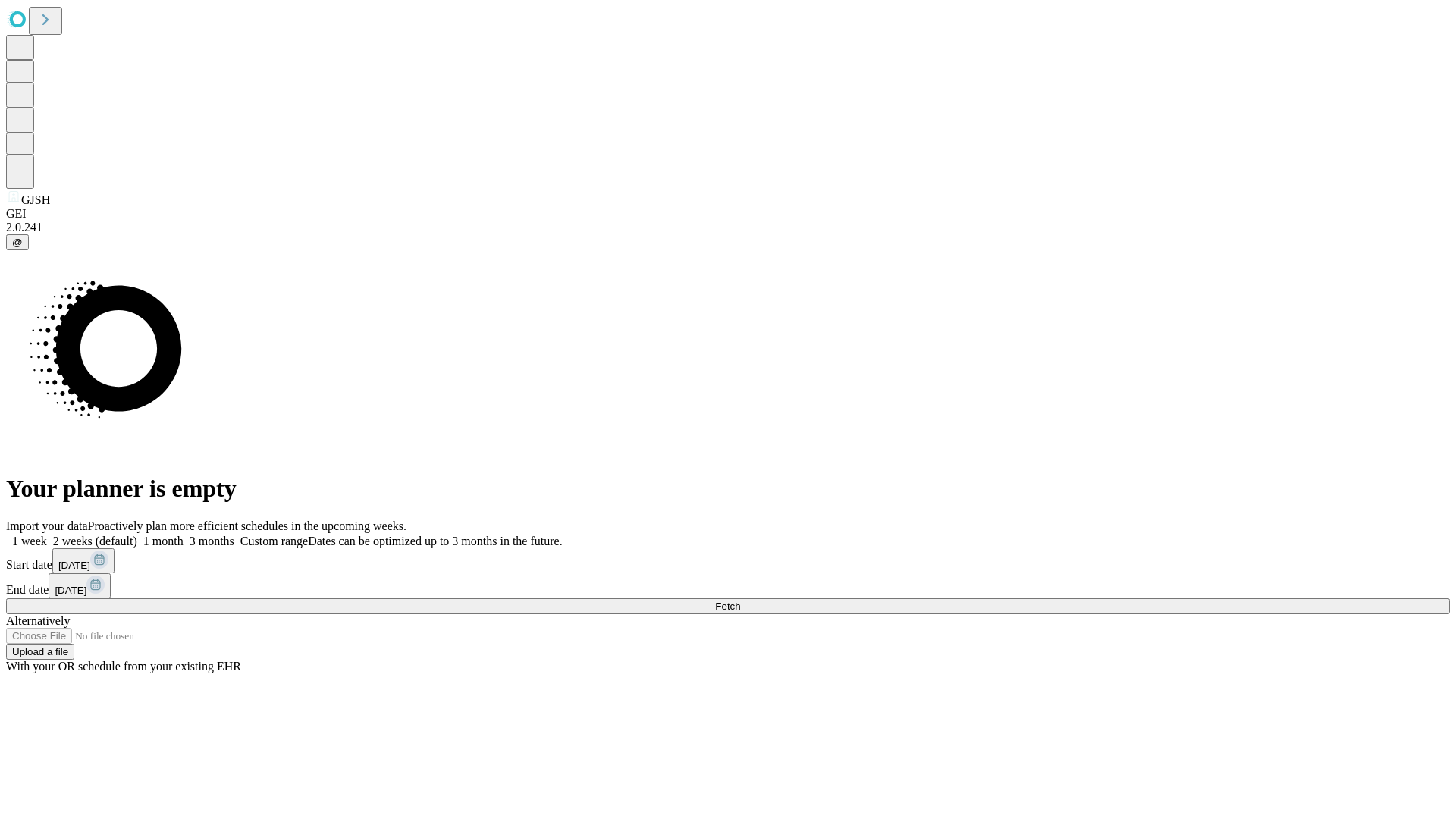 This screenshot has height=819, width=1456. What do you see at coordinates (727, 606) in the screenshot?
I see `span: Fetch` at bounding box center [727, 606].